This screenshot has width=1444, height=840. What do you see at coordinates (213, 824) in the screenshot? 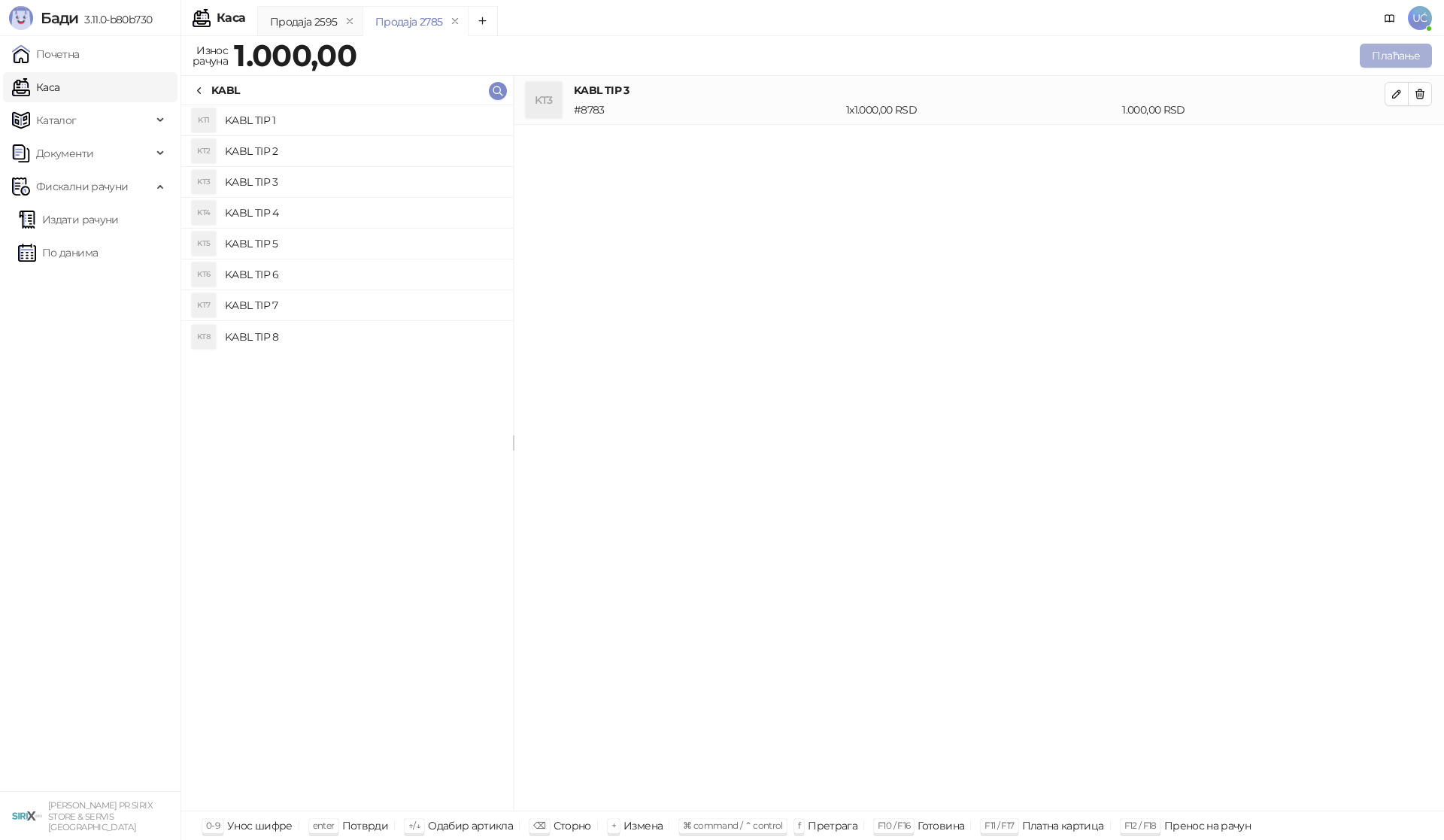
I see `span: 0-9` at bounding box center [213, 824].